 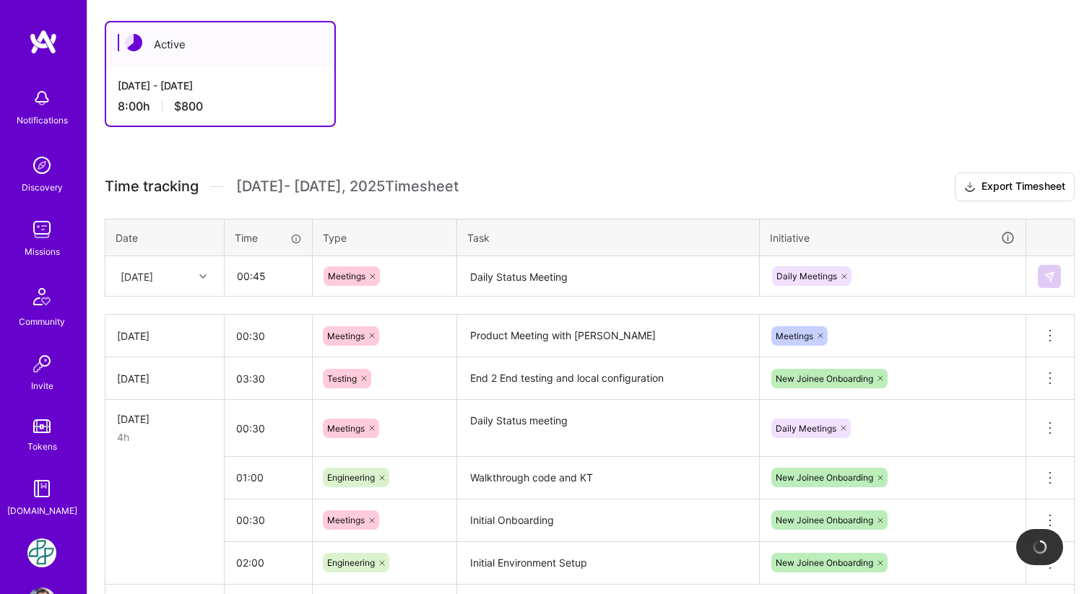 What do you see at coordinates (608, 428) in the screenshot?
I see `textarea: Daily Status meeting` at bounding box center [608, 428].